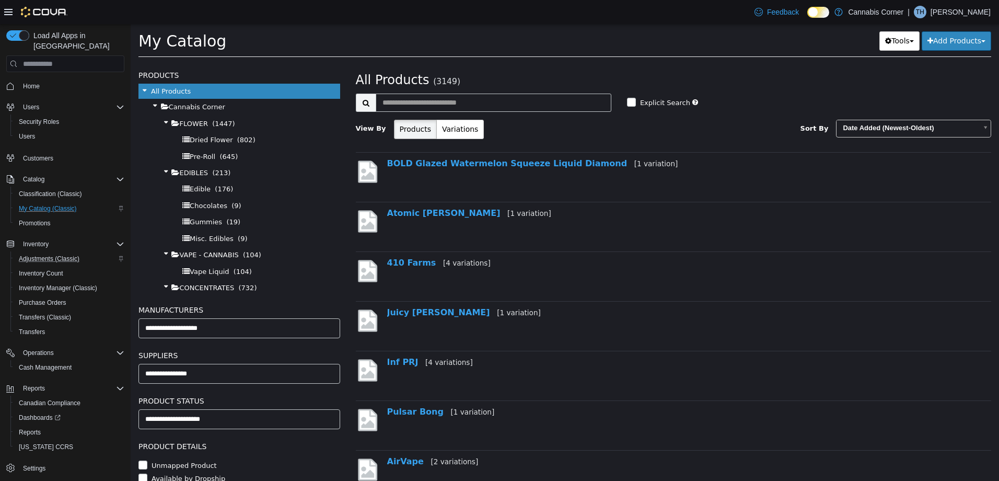 The height and width of the screenshot is (481, 999). What do you see at coordinates (69, 447) in the screenshot?
I see `span: Washington CCRS` at bounding box center [69, 447].